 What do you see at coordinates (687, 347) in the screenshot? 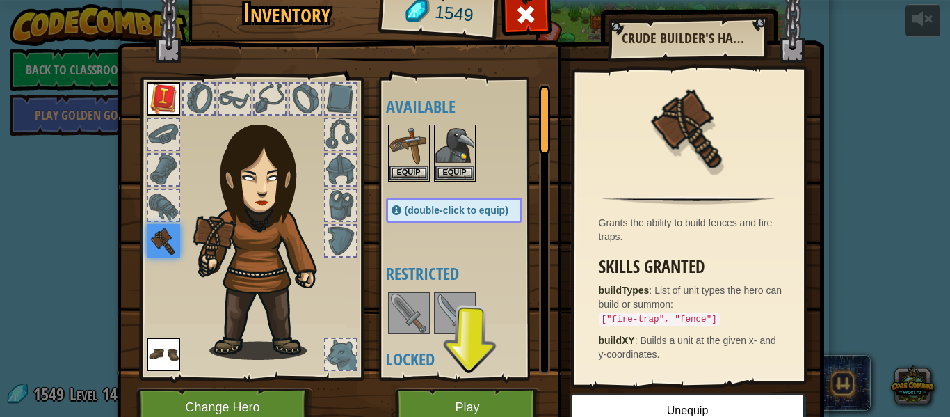
I see `span: Builds a unit at the given x- and y-coordinates.` at bounding box center [687, 347].